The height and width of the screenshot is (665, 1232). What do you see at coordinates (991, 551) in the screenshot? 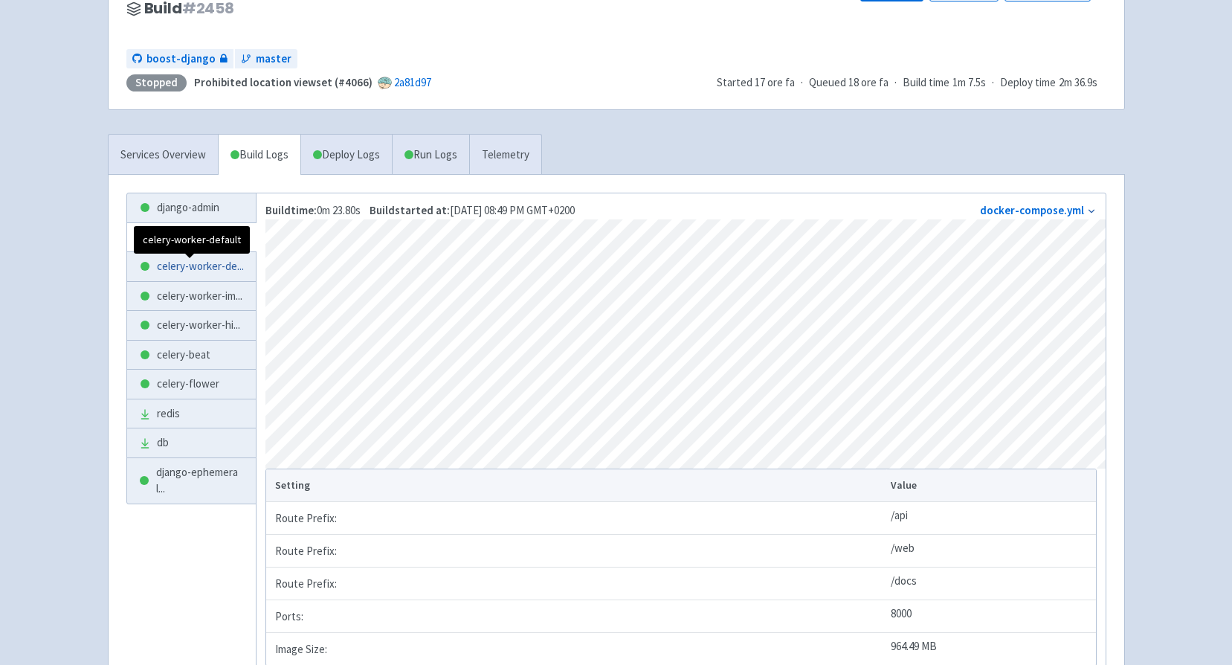
I see `td: /web` at bounding box center [991, 551].